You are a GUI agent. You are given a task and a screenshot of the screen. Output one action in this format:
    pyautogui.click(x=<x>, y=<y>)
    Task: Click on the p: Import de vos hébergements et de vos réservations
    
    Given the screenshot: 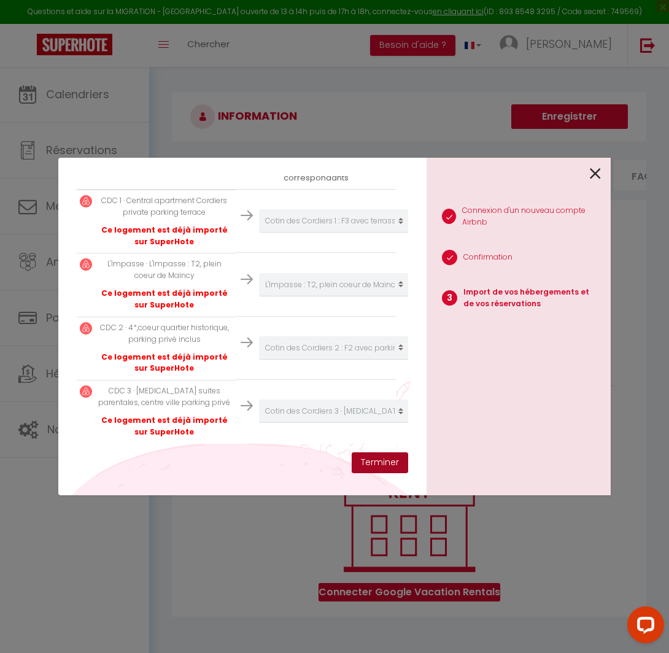 What is the action you would take?
    pyautogui.click(x=532, y=298)
    